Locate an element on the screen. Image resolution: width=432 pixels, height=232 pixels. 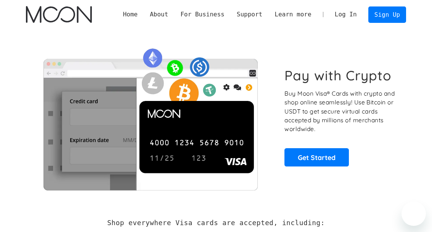
div: About is located at coordinates (159, 14).